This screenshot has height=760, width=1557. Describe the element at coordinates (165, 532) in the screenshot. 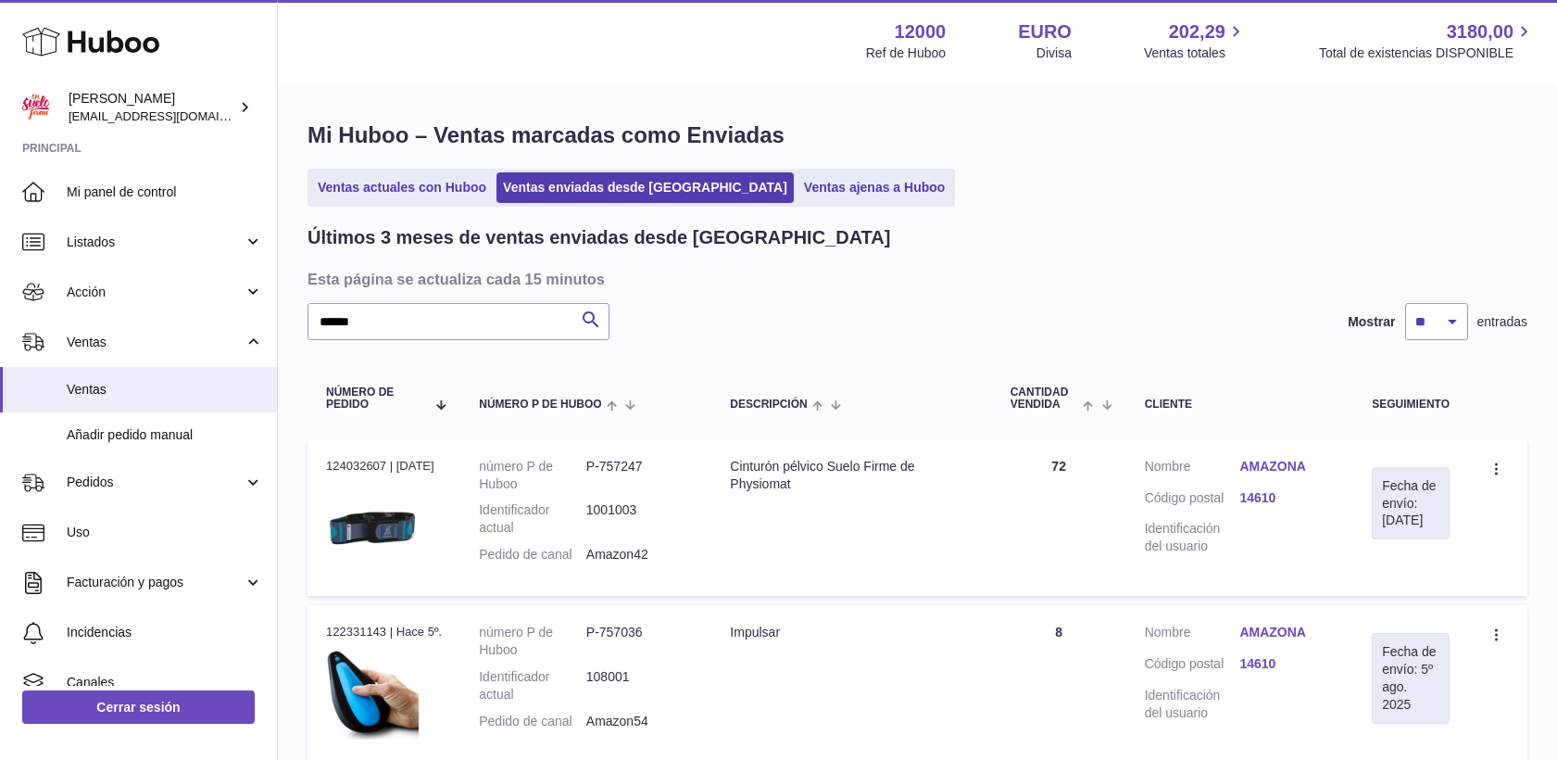

I see `span: Uso` at that location.